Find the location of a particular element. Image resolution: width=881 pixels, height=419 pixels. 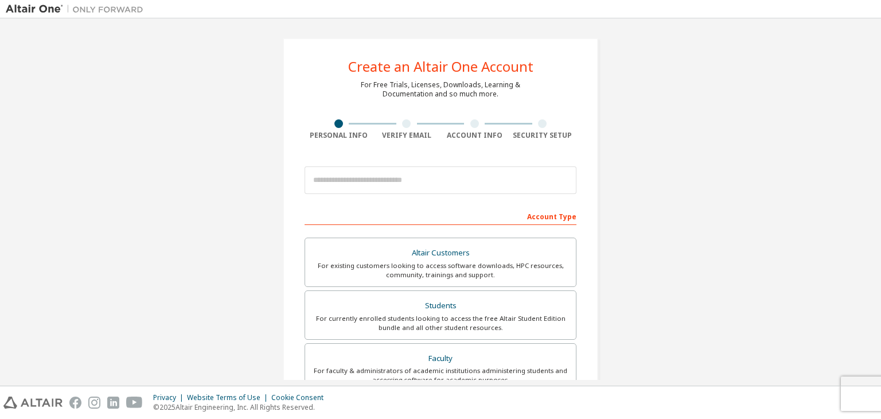

img: youtube.svg is located at coordinates (134, 402).